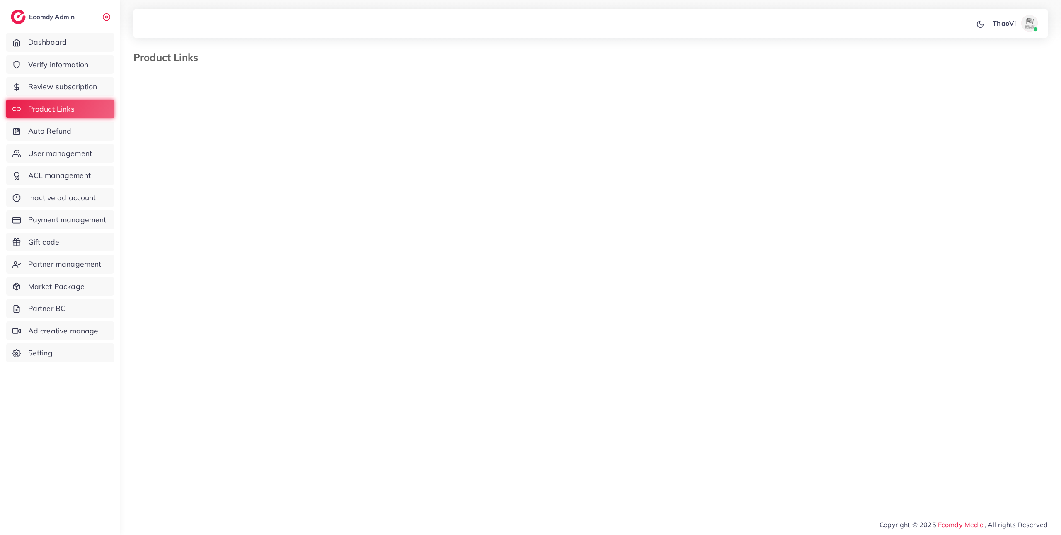 The image size is (1061, 535). I want to click on span: Auto Refund, so click(50, 131).